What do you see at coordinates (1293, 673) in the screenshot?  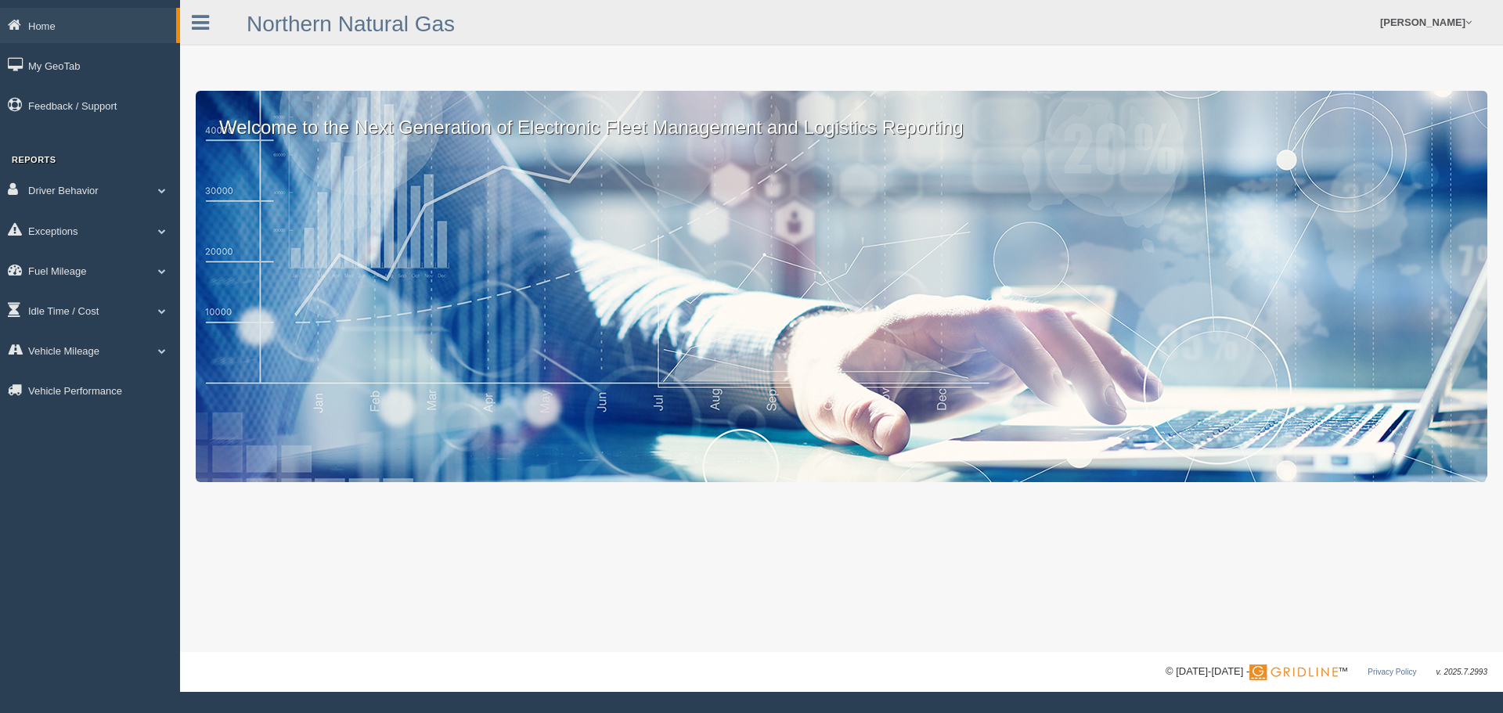 I see `img: Gridline` at bounding box center [1293, 673].